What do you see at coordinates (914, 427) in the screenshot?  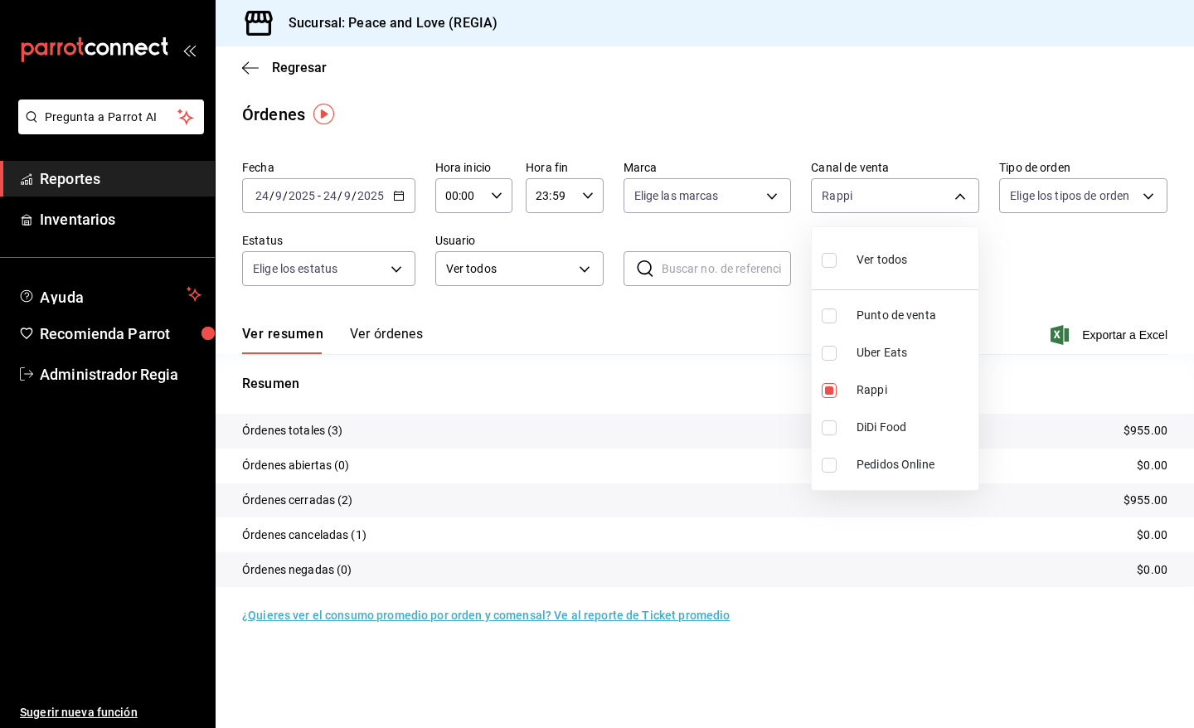 I see `span: DiDi Food` at bounding box center [914, 427].